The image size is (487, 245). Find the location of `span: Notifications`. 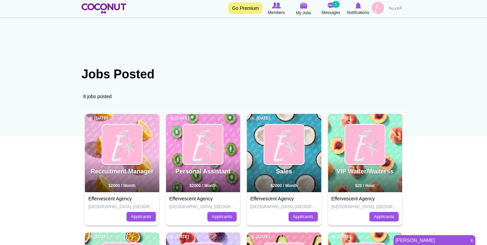

span: Notifications is located at coordinates (358, 13).